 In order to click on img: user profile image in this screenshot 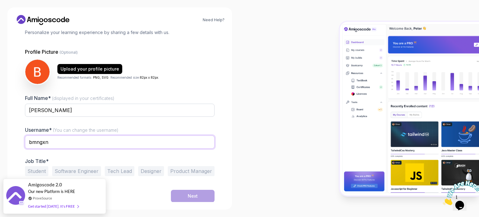, I will do `click(37, 72)`.